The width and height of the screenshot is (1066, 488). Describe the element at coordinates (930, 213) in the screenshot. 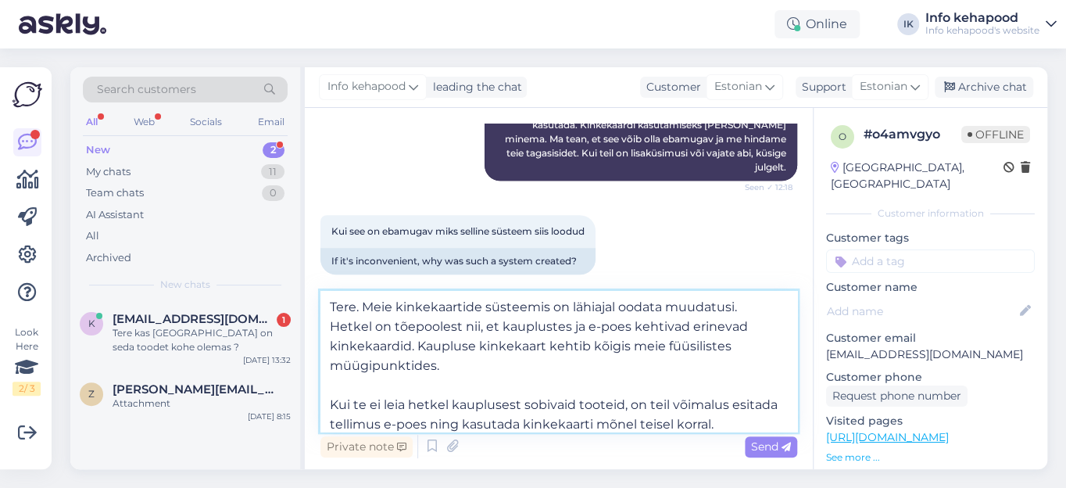

I see `div: Customer information` at that location.